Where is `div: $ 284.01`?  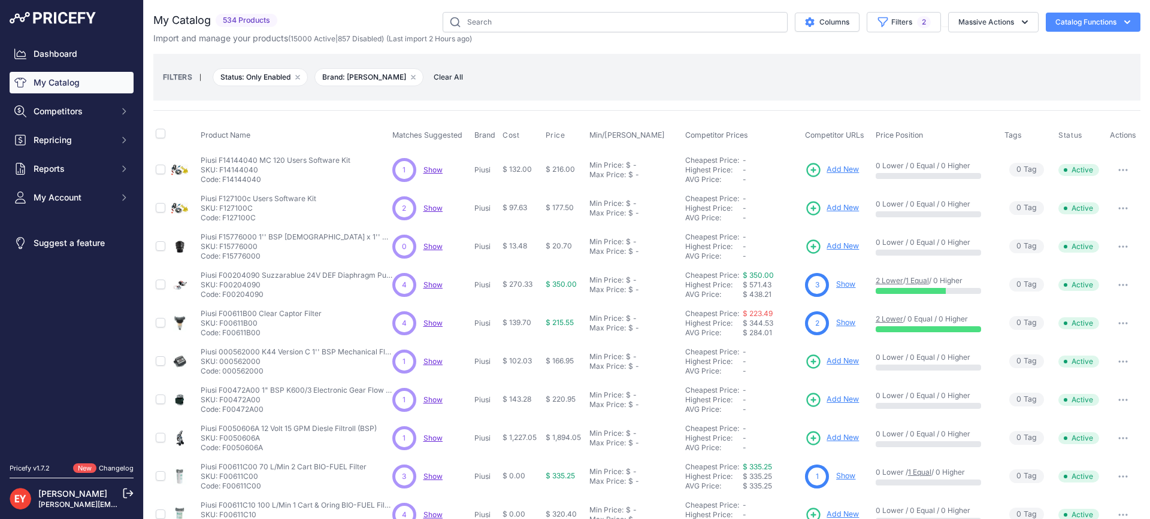
div: $ 284.01 is located at coordinates (772, 333).